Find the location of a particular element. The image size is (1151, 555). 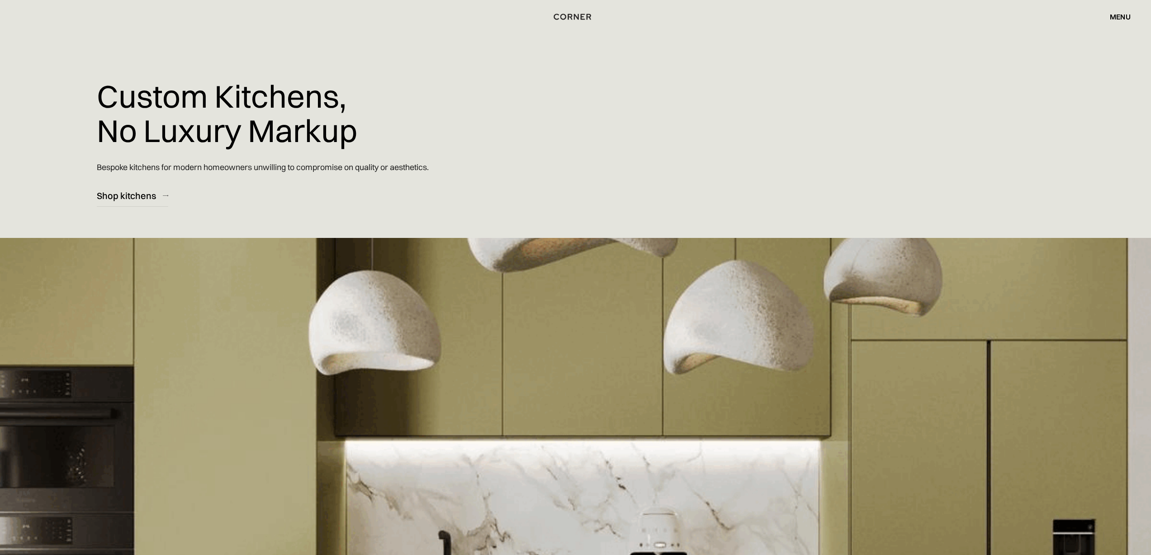

div: Shop kitchens is located at coordinates (126, 195).